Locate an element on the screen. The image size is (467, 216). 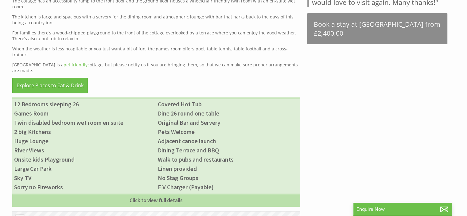
li: Twin disabled bedroom wet room en suite is located at coordinates (84, 123).